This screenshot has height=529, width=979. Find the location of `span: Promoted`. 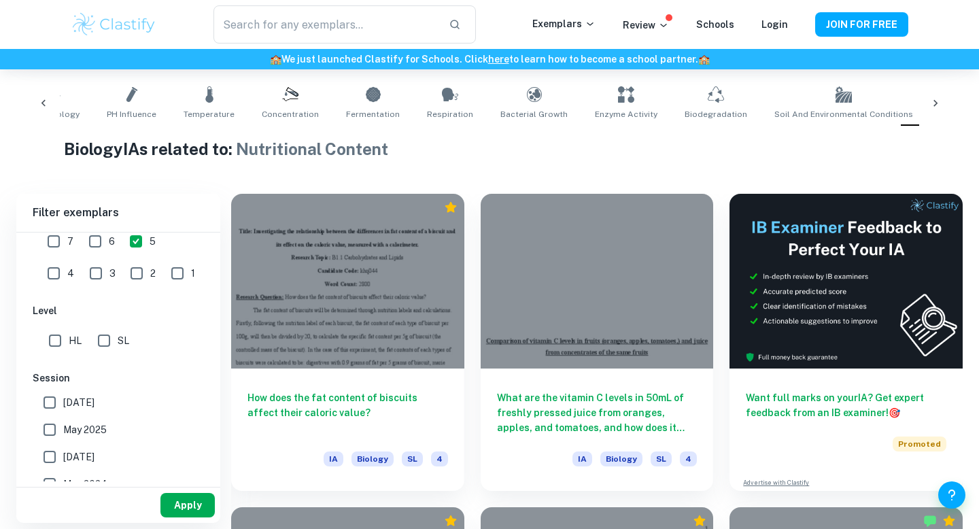

span: Promoted is located at coordinates (919, 444).